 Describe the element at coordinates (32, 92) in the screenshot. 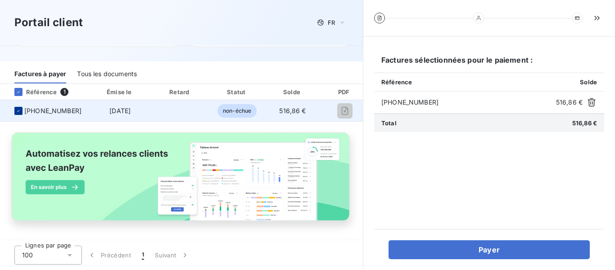

I see `div: Référence` at that location.